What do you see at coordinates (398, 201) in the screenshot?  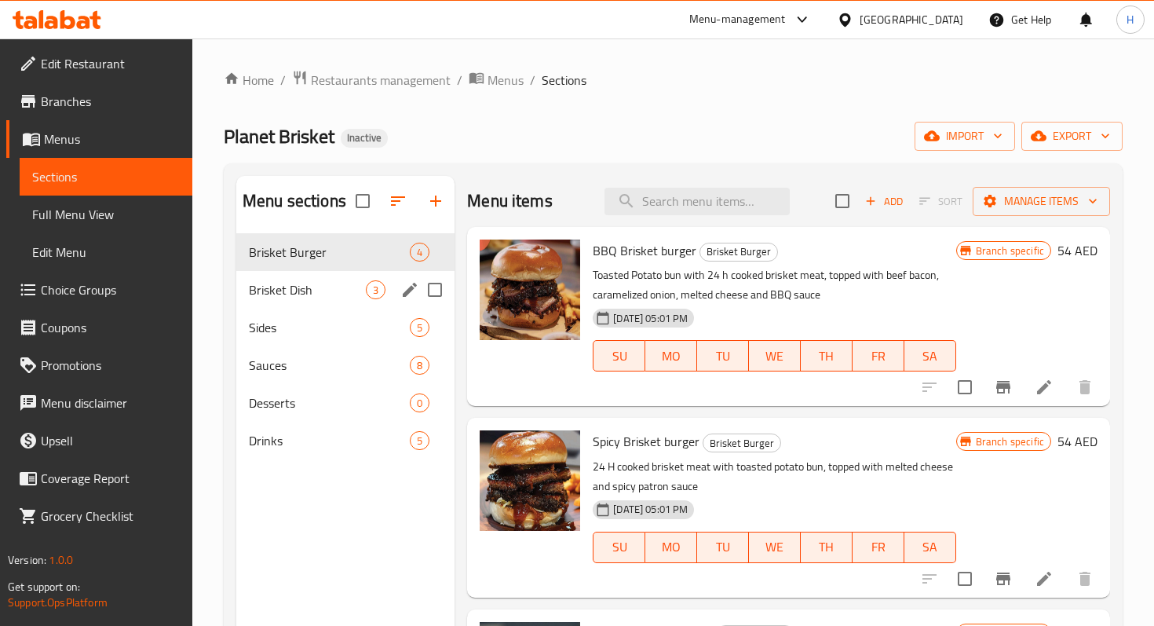 I see `span: Sort sections` at bounding box center [398, 201].